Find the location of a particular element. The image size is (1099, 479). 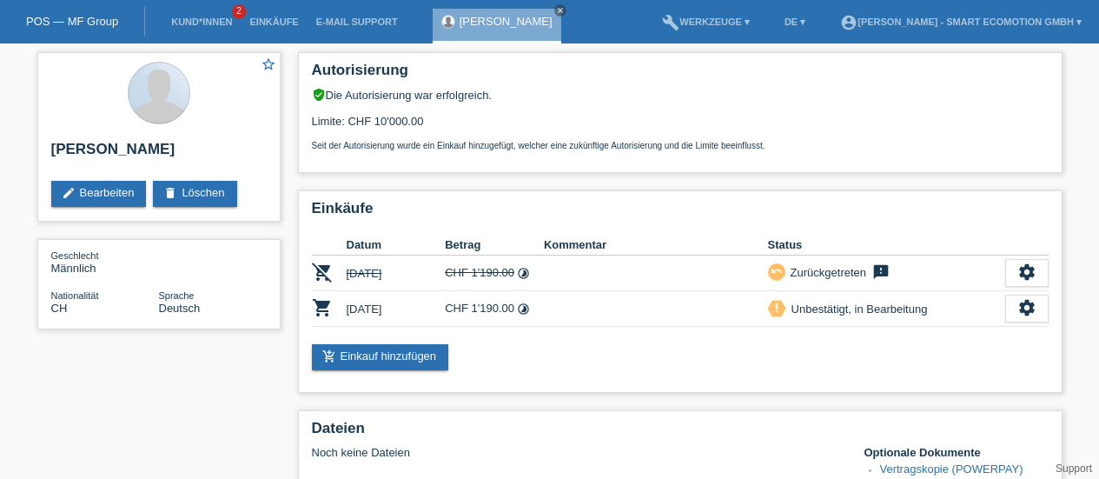

th: Kommentar is located at coordinates (656, 245).